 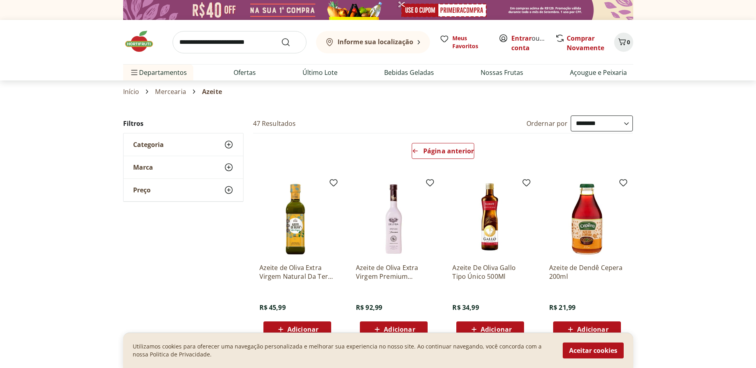 I want to click on img: Hortifruti, so click(x=143, y=41).